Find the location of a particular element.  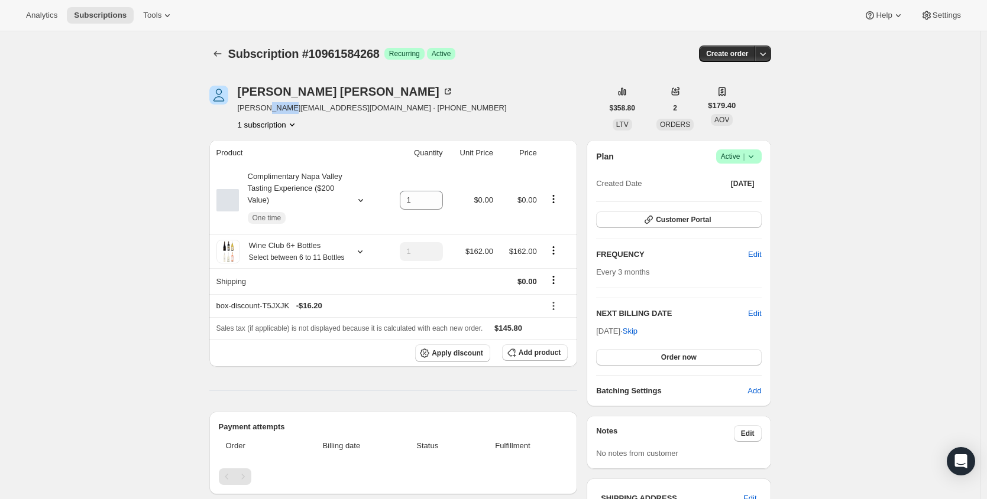

span: Sales tax (if applicable) is not displayed because it is calculated with each new order. is located at coordinates (349, 329).